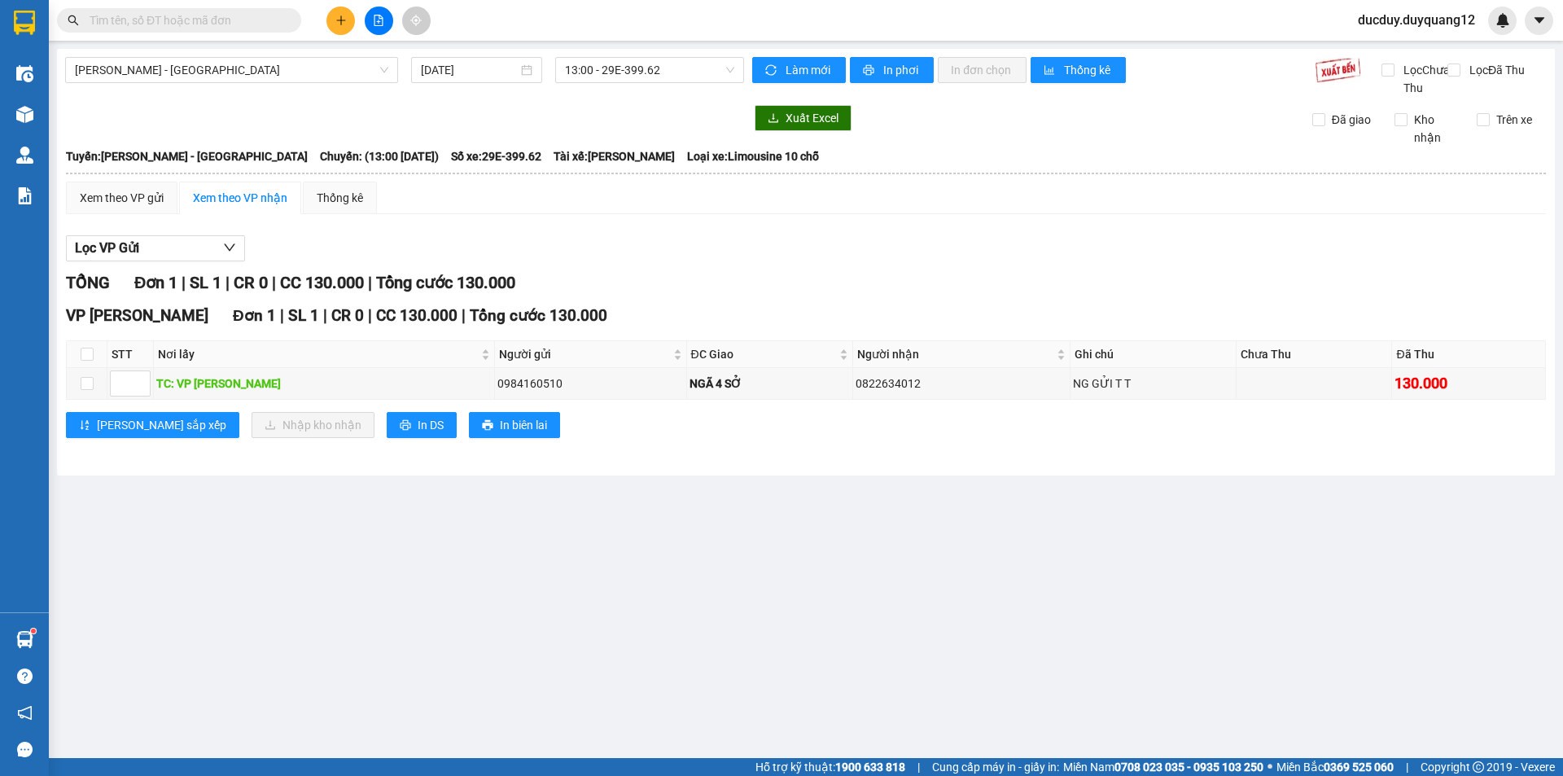 Image resolution: width=1563 pixels, height=776 pixels. Describe the element at coordinates (379, 20) in the screenshot. I see `span: file-add` at that location.